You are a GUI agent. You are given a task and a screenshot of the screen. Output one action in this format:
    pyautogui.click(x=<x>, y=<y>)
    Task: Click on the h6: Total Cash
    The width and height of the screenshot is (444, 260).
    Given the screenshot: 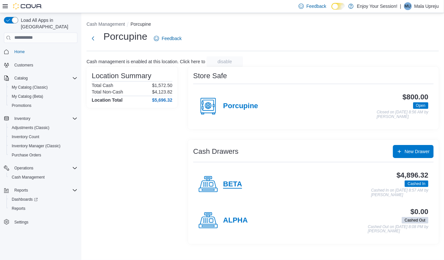 What is the action you would take?
    pyautogui.click(x=102, y=85)
    